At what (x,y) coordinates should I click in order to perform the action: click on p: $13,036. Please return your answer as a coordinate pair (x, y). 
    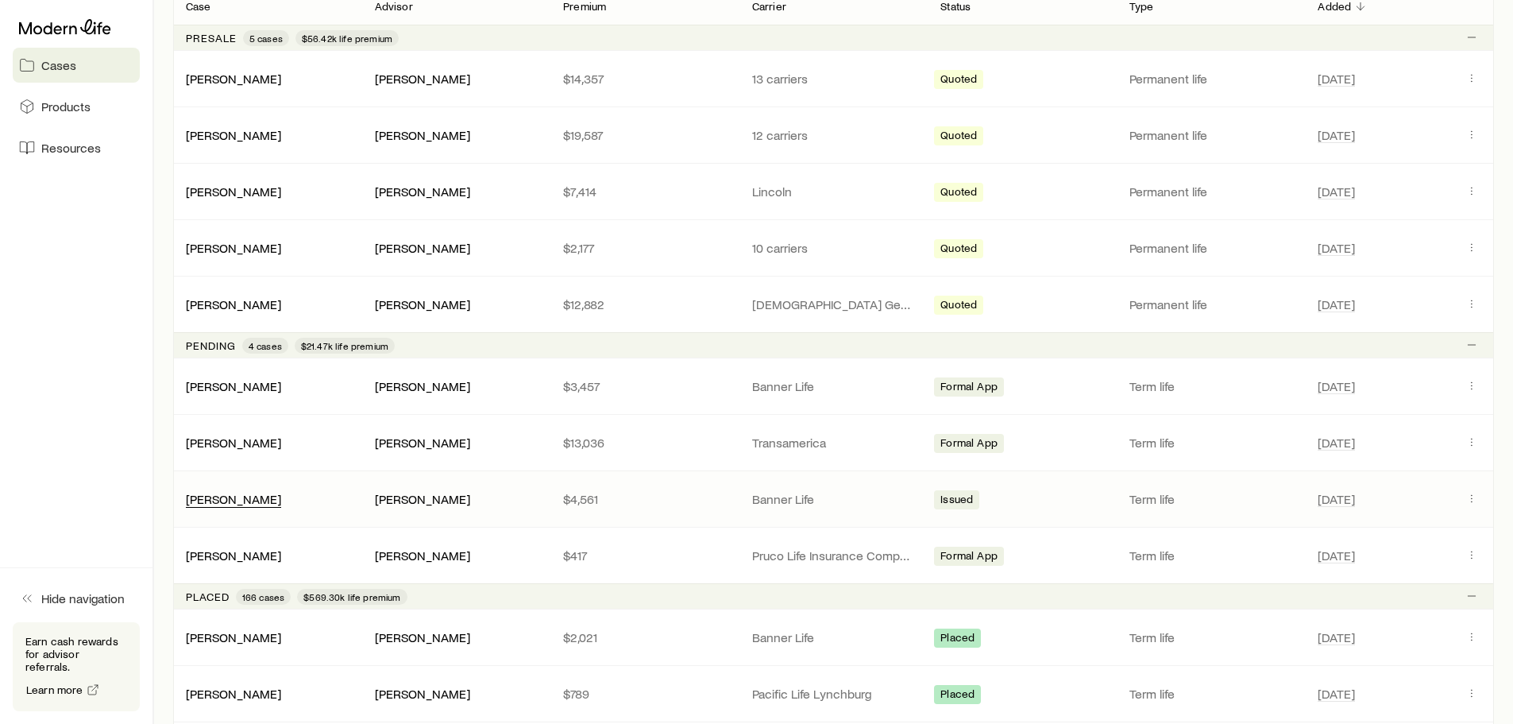
    Looking at the image, I should click on (645, 443).